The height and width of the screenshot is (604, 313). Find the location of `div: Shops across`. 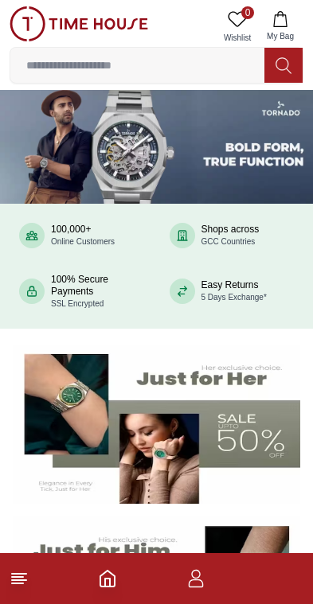

div: Shops across is located at coordinates (230, 236).